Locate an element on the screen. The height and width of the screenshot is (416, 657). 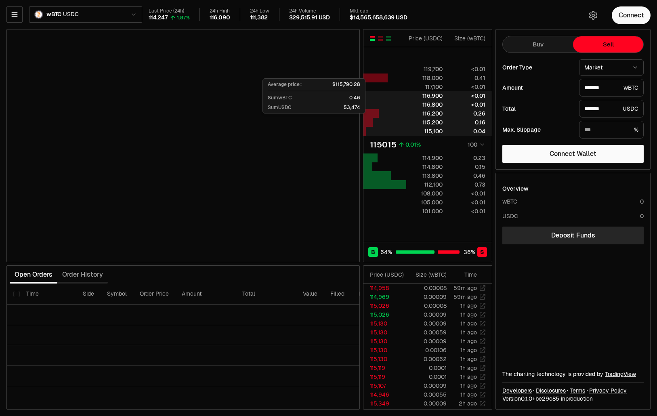
button: Show Buy and Sell Orders is located at coordinates (373, 38).